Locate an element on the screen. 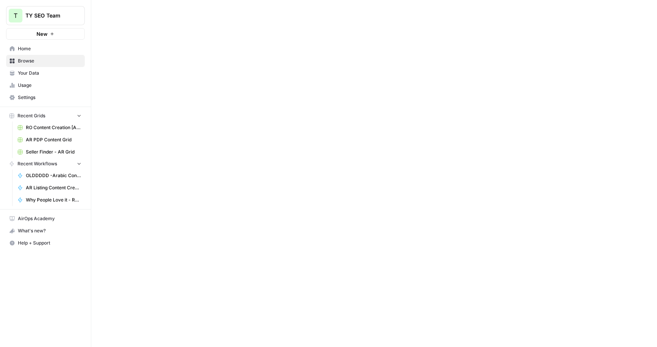 Image resolution: width=657 pixels, height=347 pixels. span: New is located at coordinates (42, 34).